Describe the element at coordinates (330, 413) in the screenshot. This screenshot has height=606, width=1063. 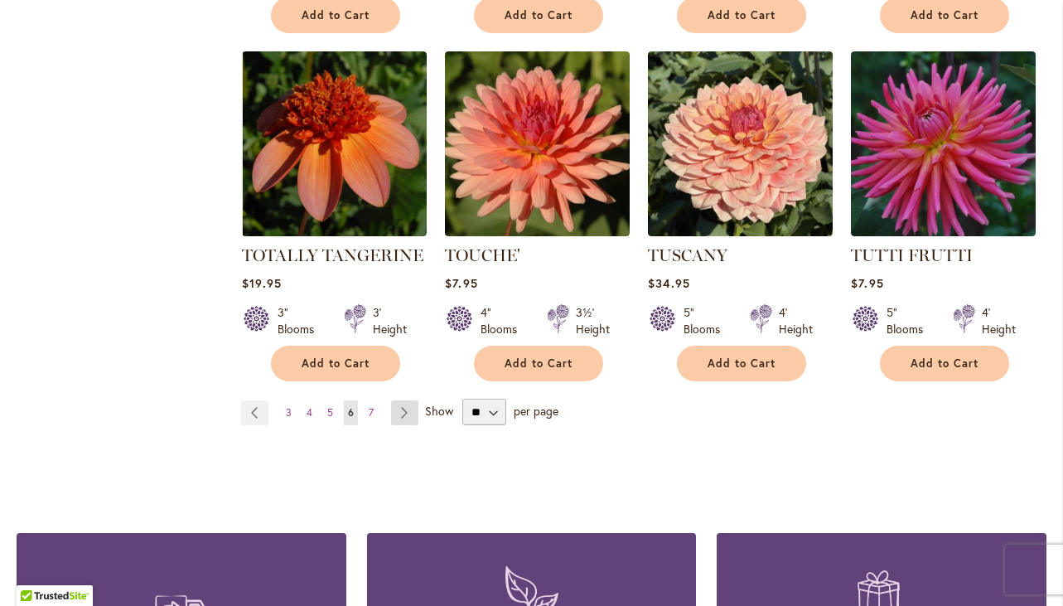
I see `a: 5` at that location.